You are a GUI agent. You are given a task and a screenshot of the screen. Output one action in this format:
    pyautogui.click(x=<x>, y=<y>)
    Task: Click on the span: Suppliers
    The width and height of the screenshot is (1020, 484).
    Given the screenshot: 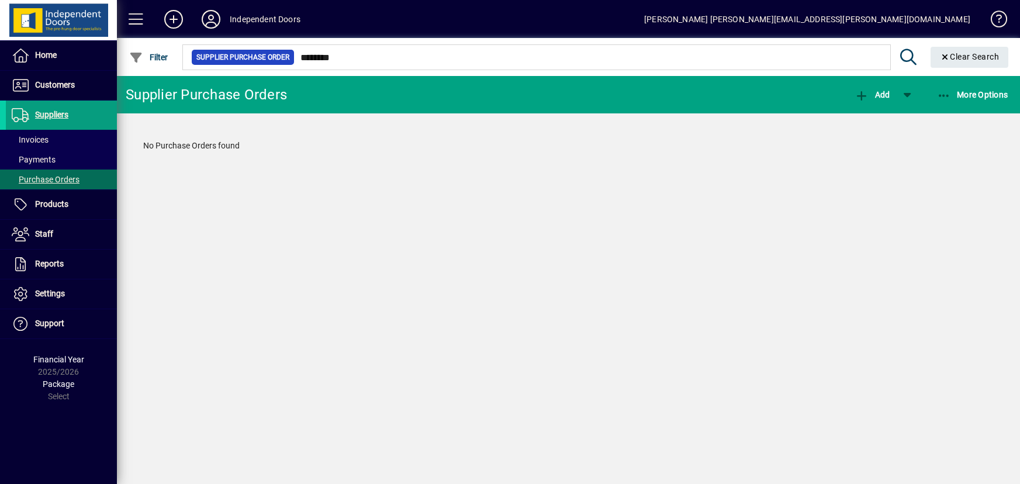 What is the action you would take?
    pyautogui.click(x=51, y=115)
    